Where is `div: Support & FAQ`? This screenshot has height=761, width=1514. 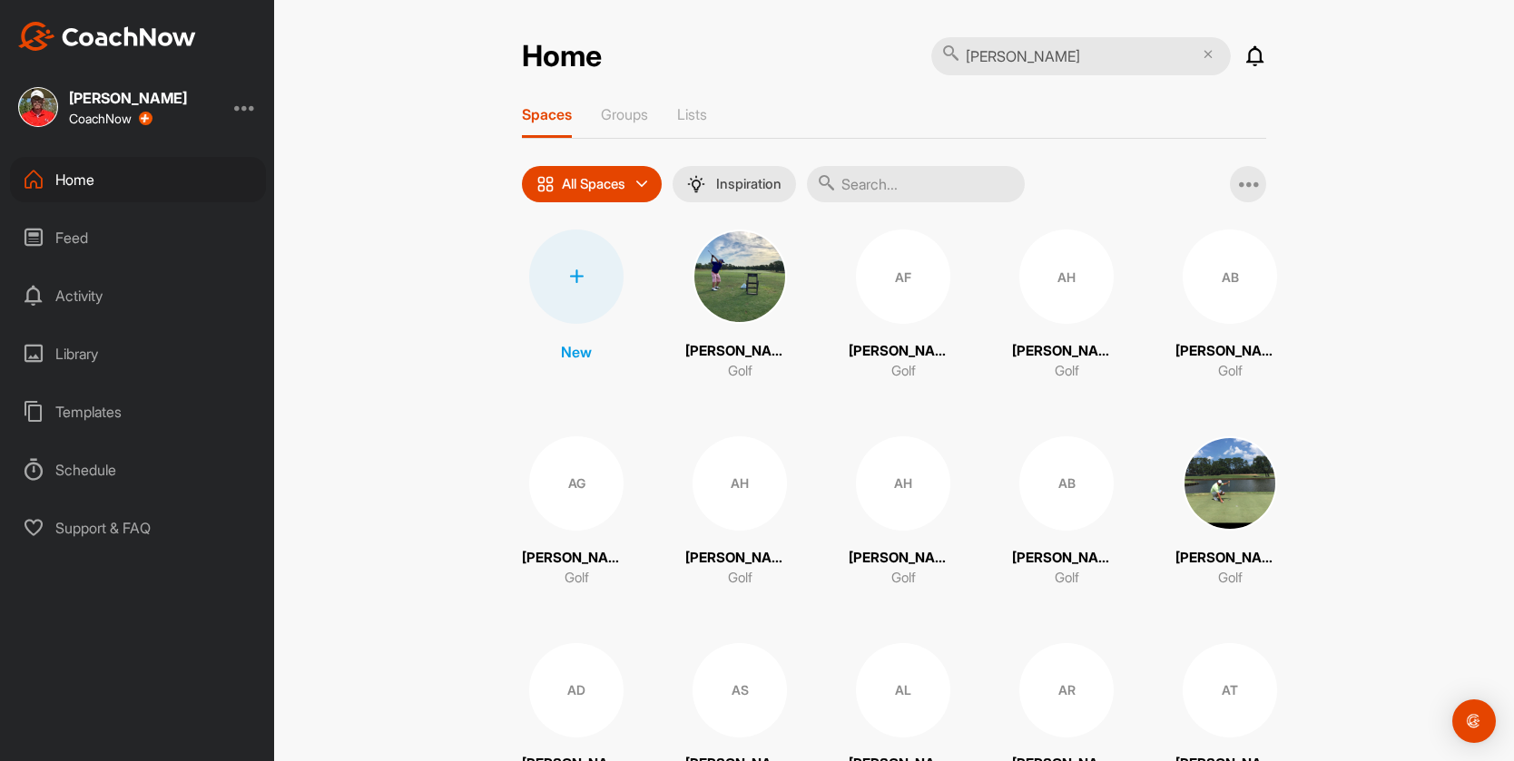 div: Support & FAQ is located at coordinates (138, 528).